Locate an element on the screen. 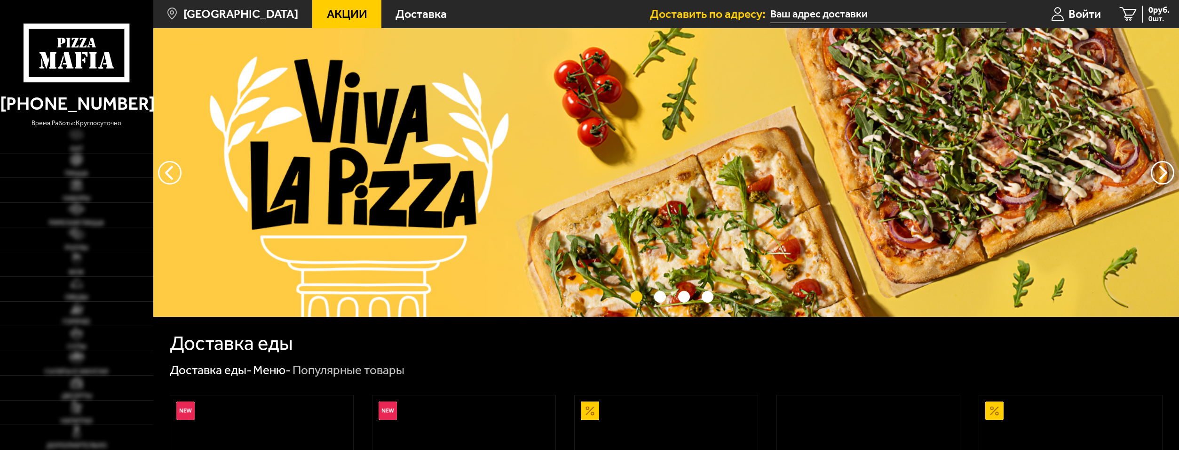 The width and height of the screenshot is (1179, 450). a: Доставка еды- is located at coordinates (211, 370).